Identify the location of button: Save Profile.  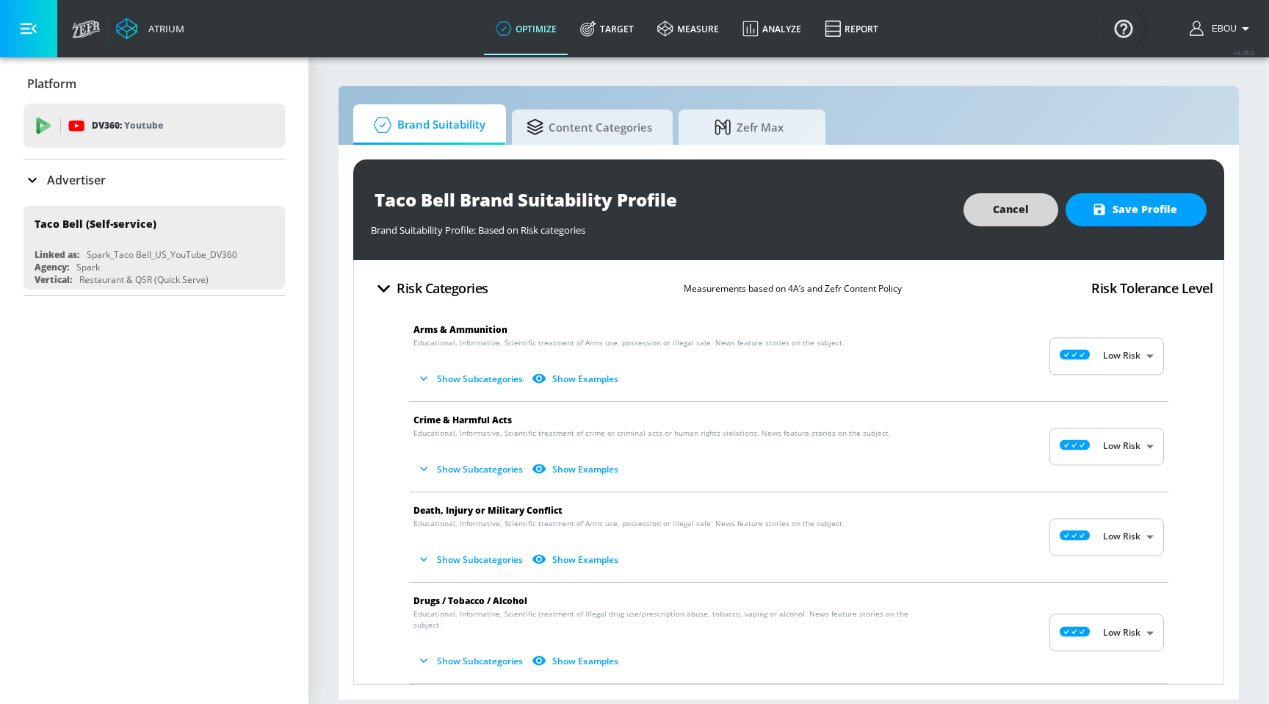
(1136, 209).